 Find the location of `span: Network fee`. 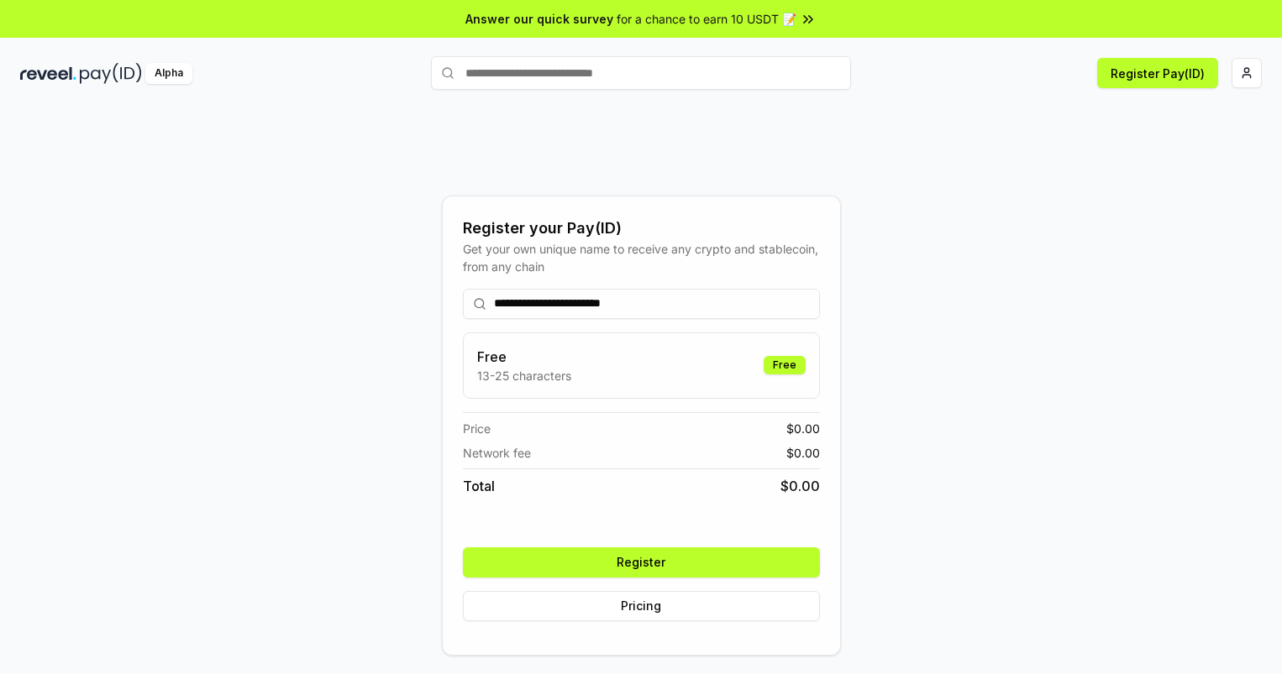

span: Network fee is located at coordinates (496, 453).